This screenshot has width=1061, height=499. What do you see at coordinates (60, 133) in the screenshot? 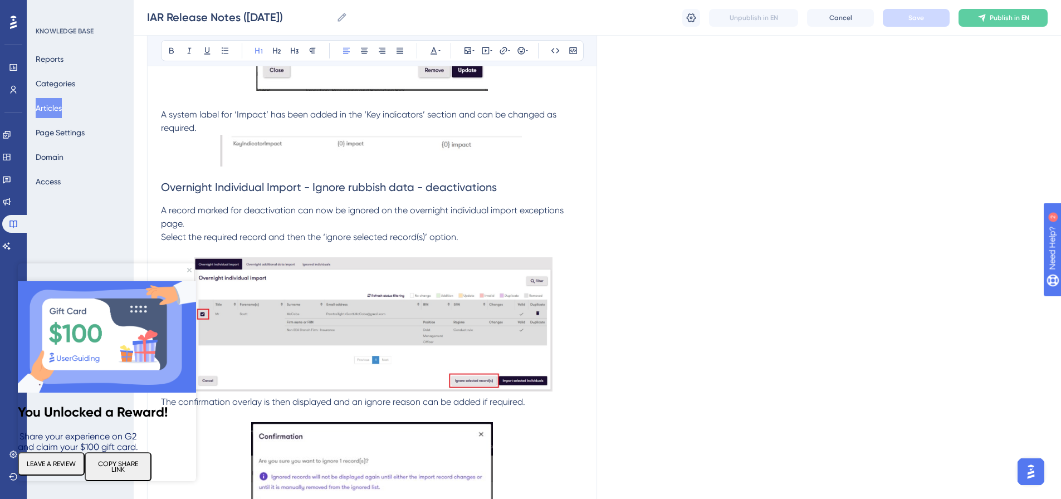
I see `button: Page Settings` at bounding box center [60, 133].